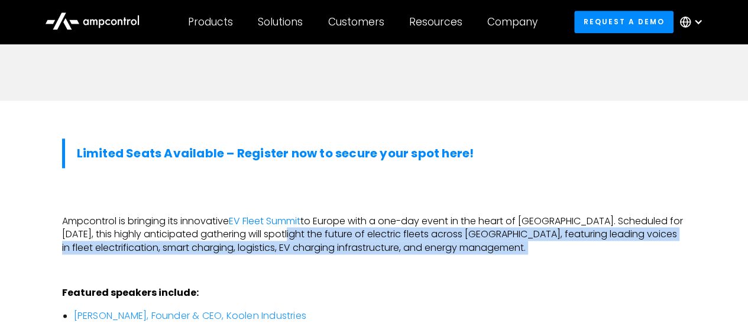  Describe the element at coordinates (276, 153) in the screenshot. I see `a: Limited Seats Available – Register now to secure your spot here!` at that location.